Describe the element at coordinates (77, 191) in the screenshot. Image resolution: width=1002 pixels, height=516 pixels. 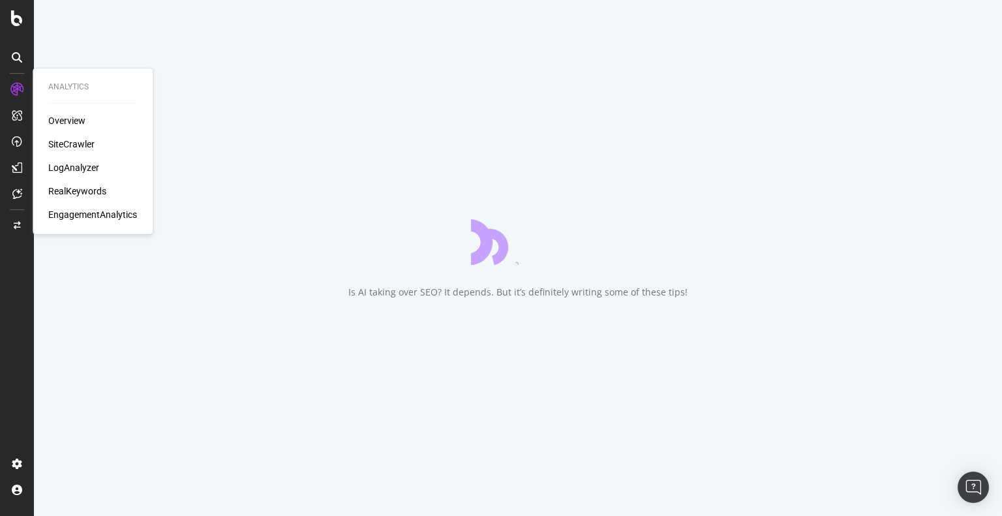
I see `a: RealKeywords` at that location.